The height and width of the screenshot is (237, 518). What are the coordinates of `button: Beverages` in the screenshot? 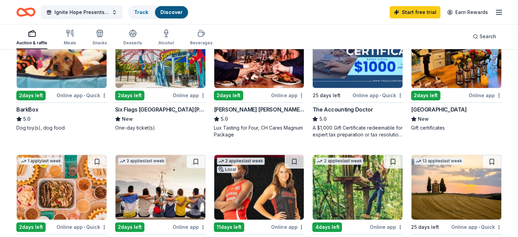 It's located at (201, 38).